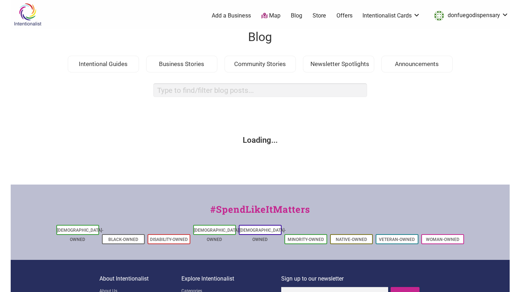  I want to click on a: Map, so click(271, 16).